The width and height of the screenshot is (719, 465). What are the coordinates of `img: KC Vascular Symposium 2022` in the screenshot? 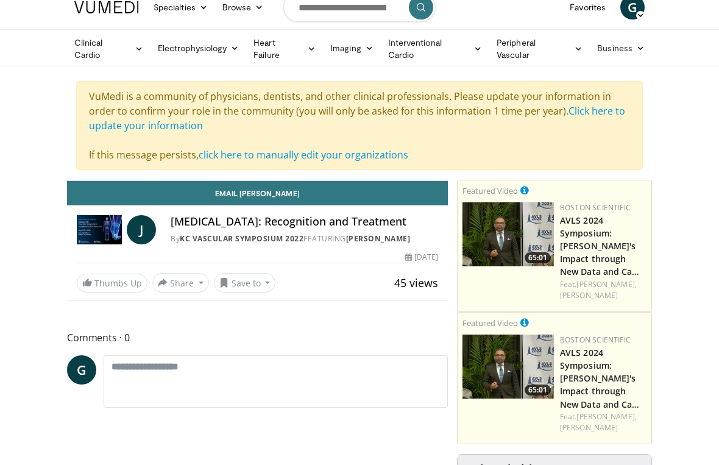 It's located at (99, 230).